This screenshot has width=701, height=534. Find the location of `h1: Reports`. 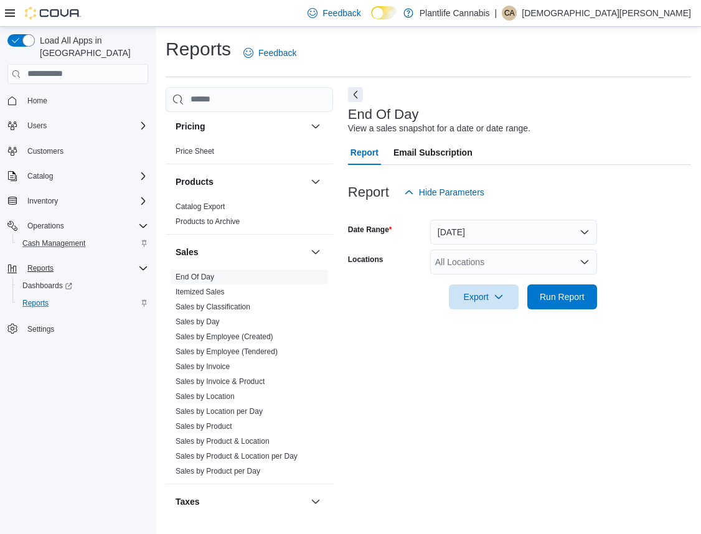

h1: Reports is located at coordinates (198, 49).